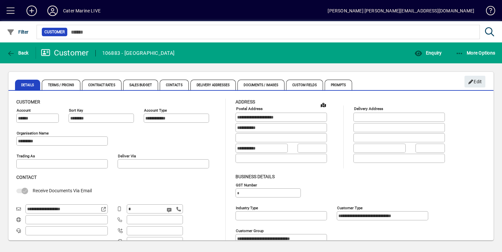  I want to click on span: More Options, so click(476, 53).